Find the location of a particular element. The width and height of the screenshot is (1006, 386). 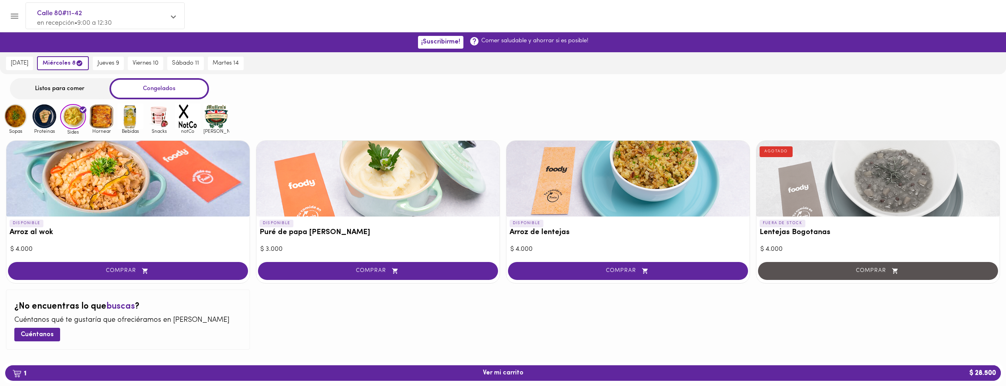

span: Snacks is located at coordinates (159, 131).